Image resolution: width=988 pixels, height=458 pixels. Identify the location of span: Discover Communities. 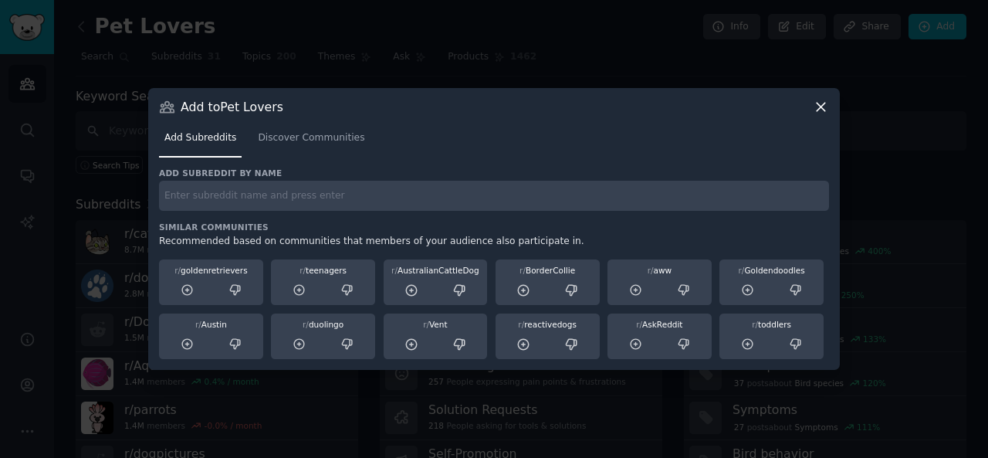
(311, 138).